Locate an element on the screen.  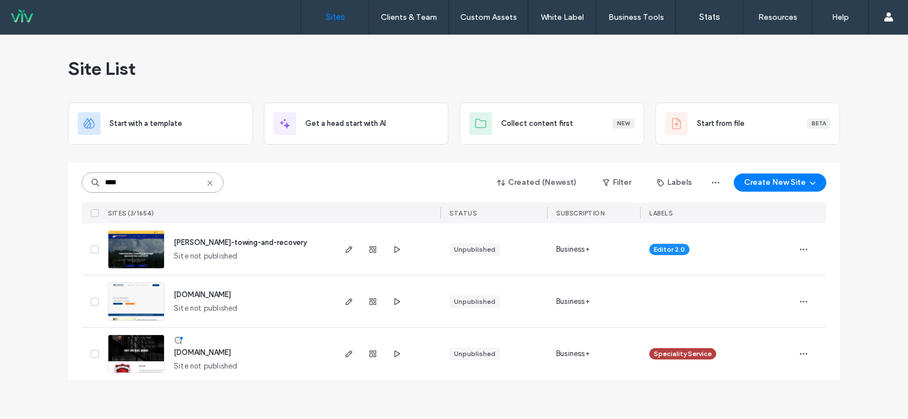
span: Start with a template is located at coordinates (146, 124).